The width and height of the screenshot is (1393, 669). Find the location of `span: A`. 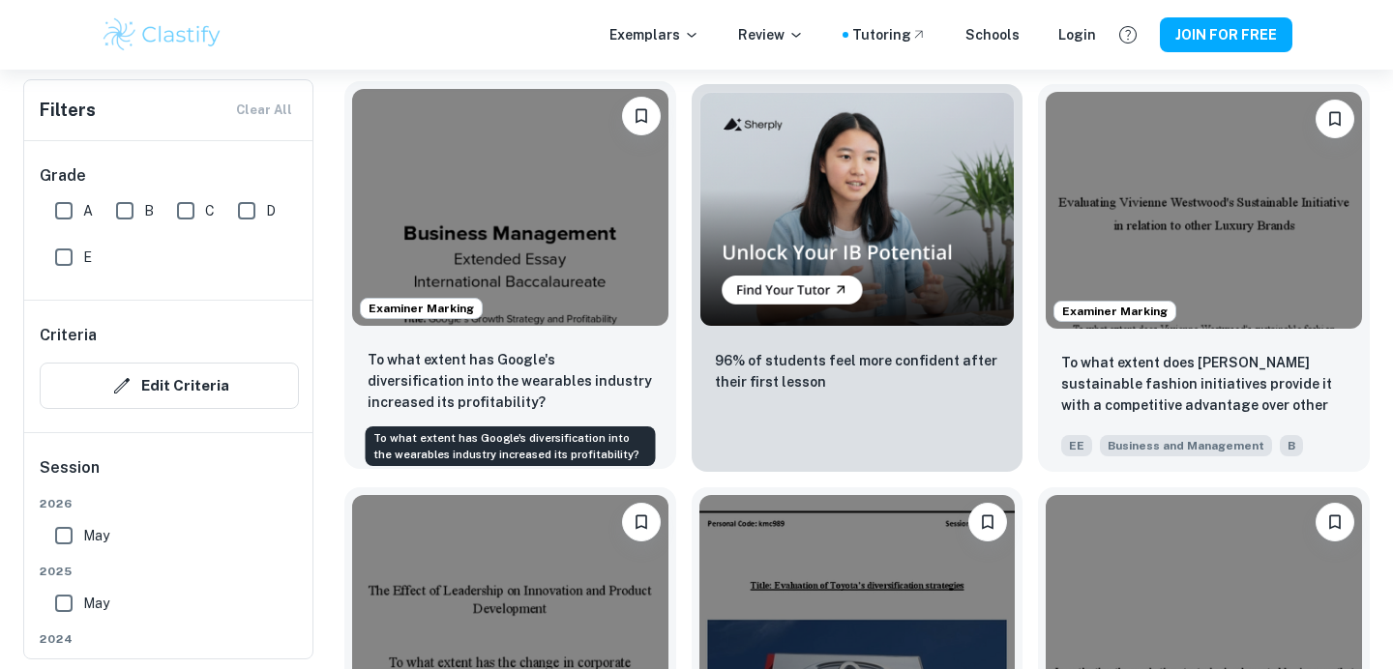

span: A is located at coordinates (88, 211).